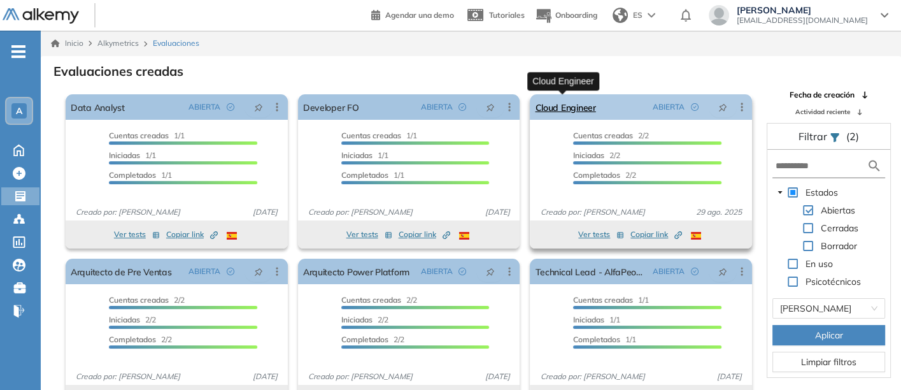  Describe the element at coordinates (814, 136) in the screenshot. I see `span: Filtrar` at that location.